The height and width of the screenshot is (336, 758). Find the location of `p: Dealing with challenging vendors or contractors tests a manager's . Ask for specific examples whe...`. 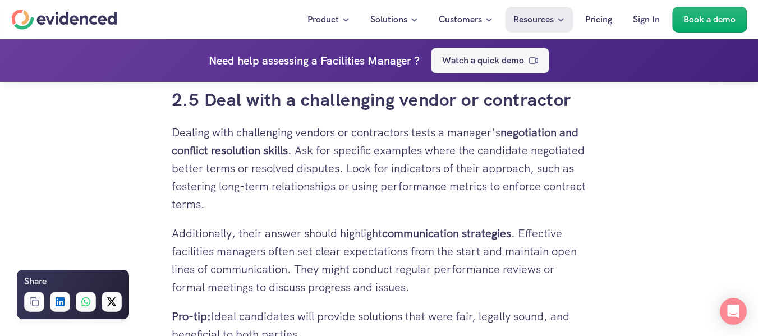

p: Dealing with challenging vendors or contractors tests a manager's . Ask for specific examples whe... is located at coordinates (379, 168).